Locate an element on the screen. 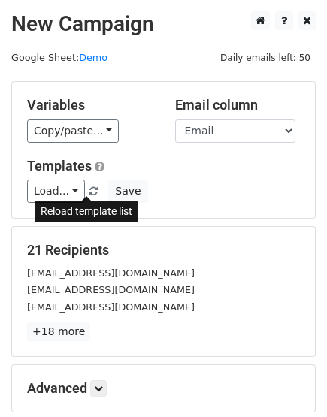 The image size is (327, 417). h2: New Campaign is located at coordinates (163, 24).